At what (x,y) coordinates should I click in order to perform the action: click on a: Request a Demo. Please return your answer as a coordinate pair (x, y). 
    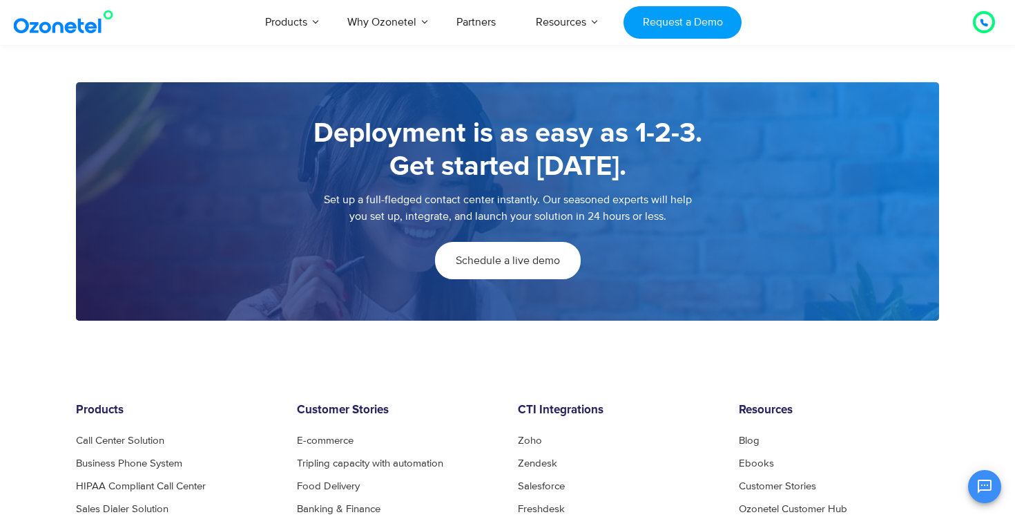
    Looking at the image, I should click on (682, 22).